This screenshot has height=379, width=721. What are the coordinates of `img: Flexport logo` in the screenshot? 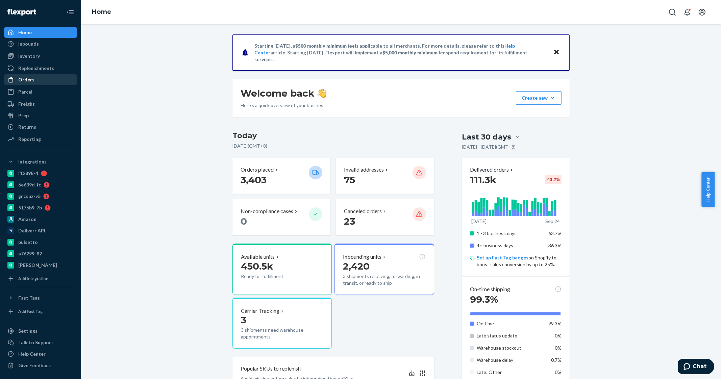 It's located at (22, 12).